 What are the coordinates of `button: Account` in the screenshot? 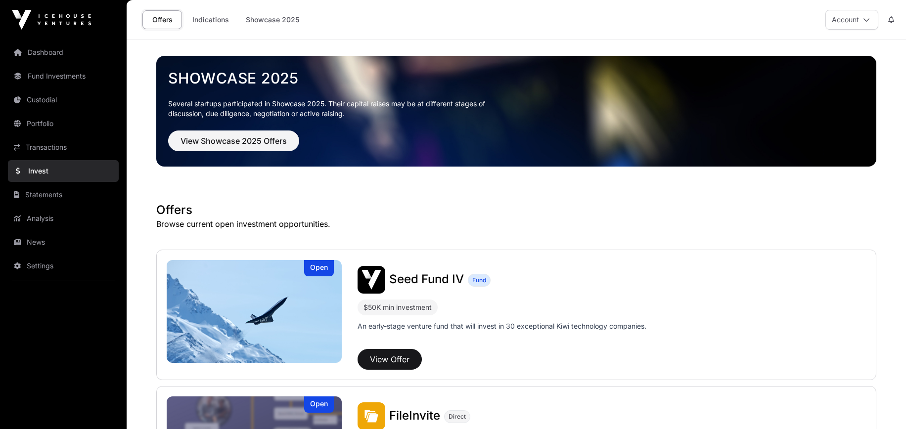 It's located at (852, 20).